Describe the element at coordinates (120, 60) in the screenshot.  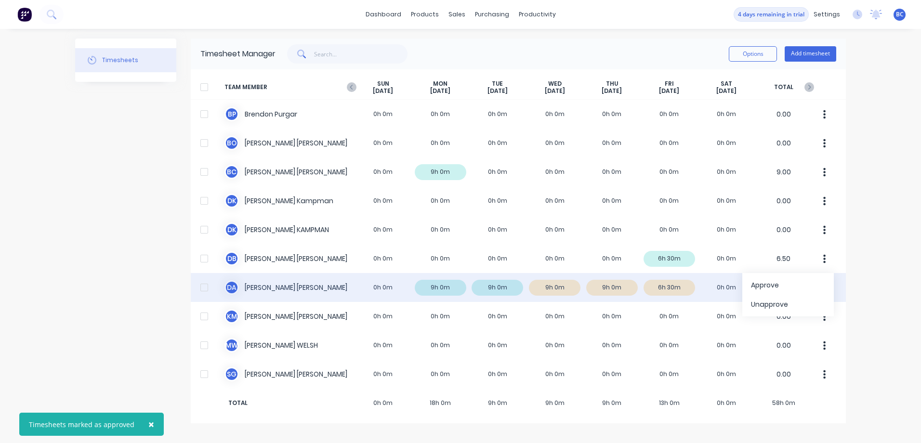
I see `div: Timesheets` at that location.